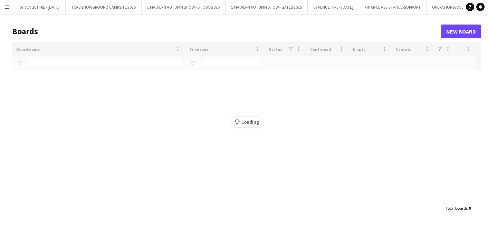 The width and height of the screenshot is (488, 228). I want to click on button: 5 MALVERN AUTUMN SHOW - GATES 2025, so click(266, 7).